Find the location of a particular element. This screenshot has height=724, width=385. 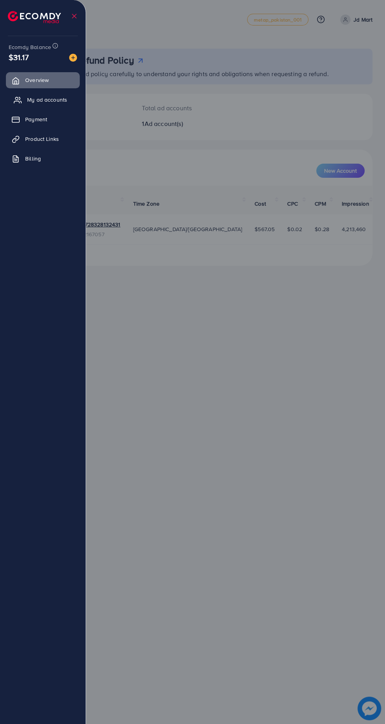

a: Billing is located at coordinates (43, 159).